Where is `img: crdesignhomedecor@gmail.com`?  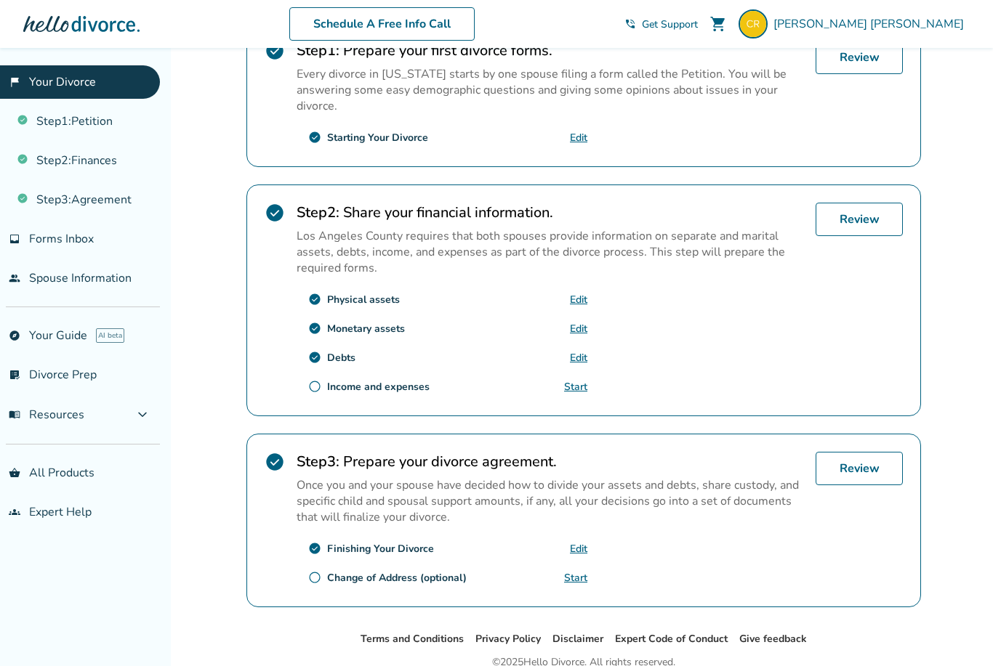 img: crdesignhomedecor@gmail.com is located at coordinates (753, 24).